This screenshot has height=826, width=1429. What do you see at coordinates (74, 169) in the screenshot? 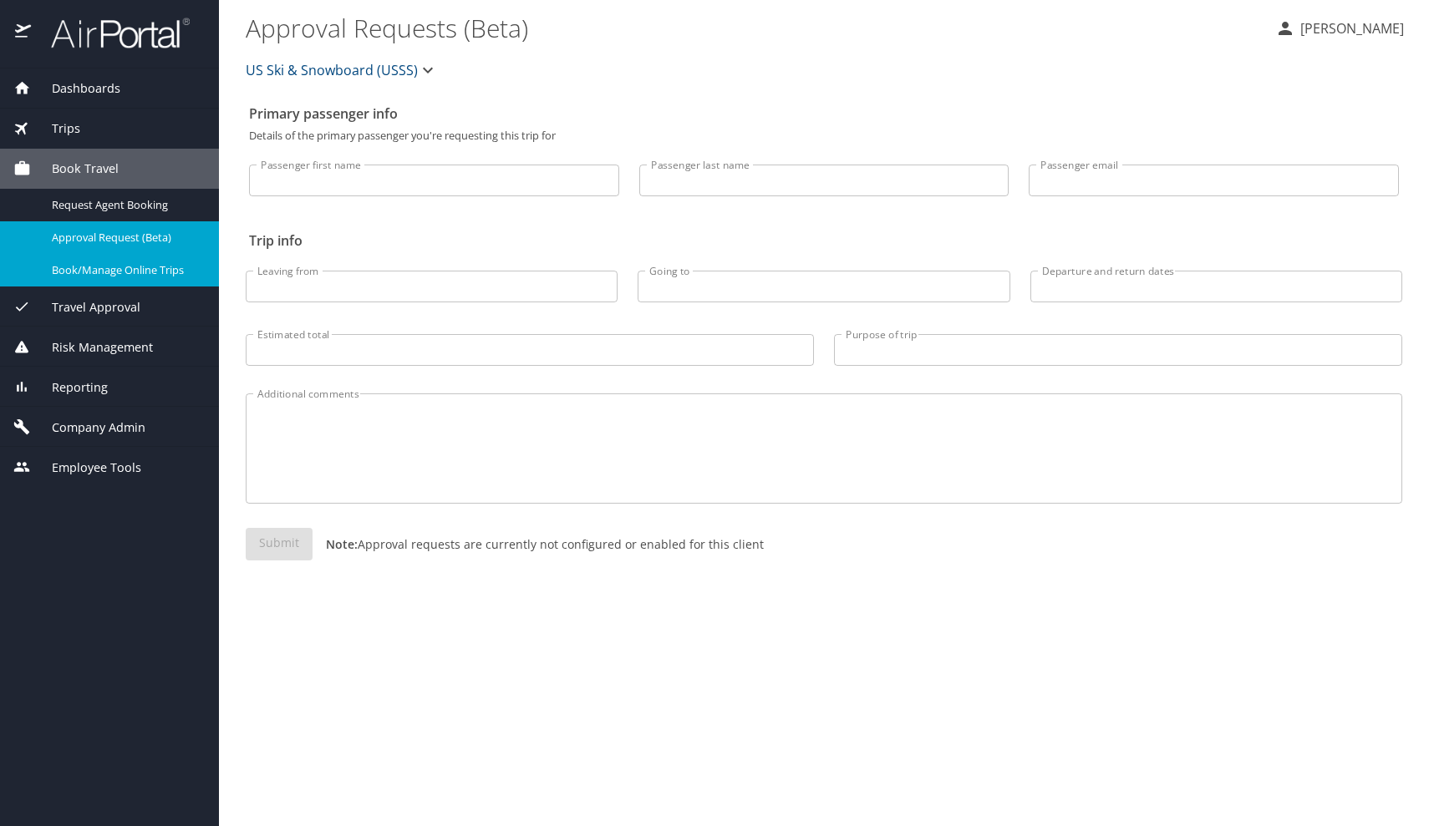
I see `span: Book Travel` at bounding box center [74, 169].